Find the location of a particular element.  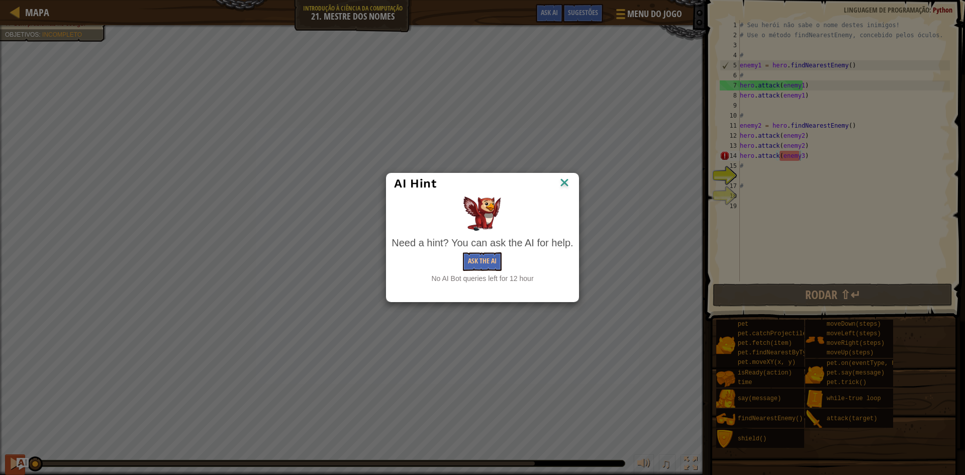

div: Need a hint? You can ask the AI for help. is located at coordinates (482, 243).